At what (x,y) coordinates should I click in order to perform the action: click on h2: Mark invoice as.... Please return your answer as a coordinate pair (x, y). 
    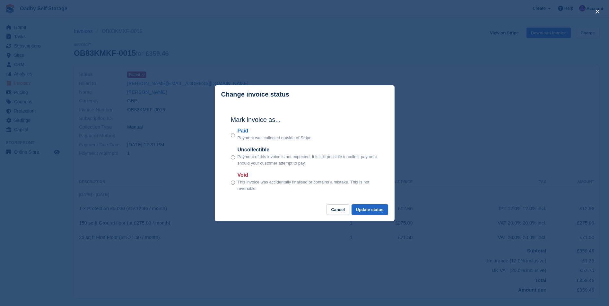
    Looking at the image, I should click on (305, 120).